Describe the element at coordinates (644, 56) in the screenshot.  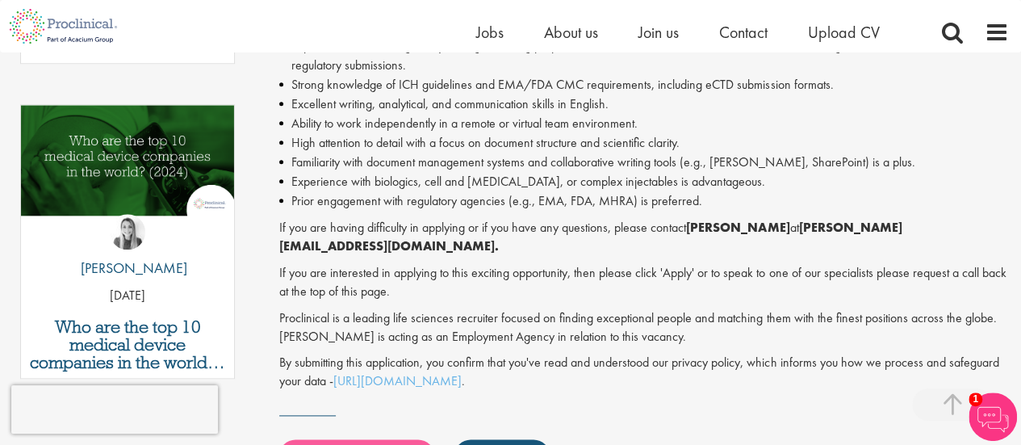
I see `li: Experience in CMC regulatory writing, including preparation of Modules 2.3, 3, and CMC sections o...` at that location.